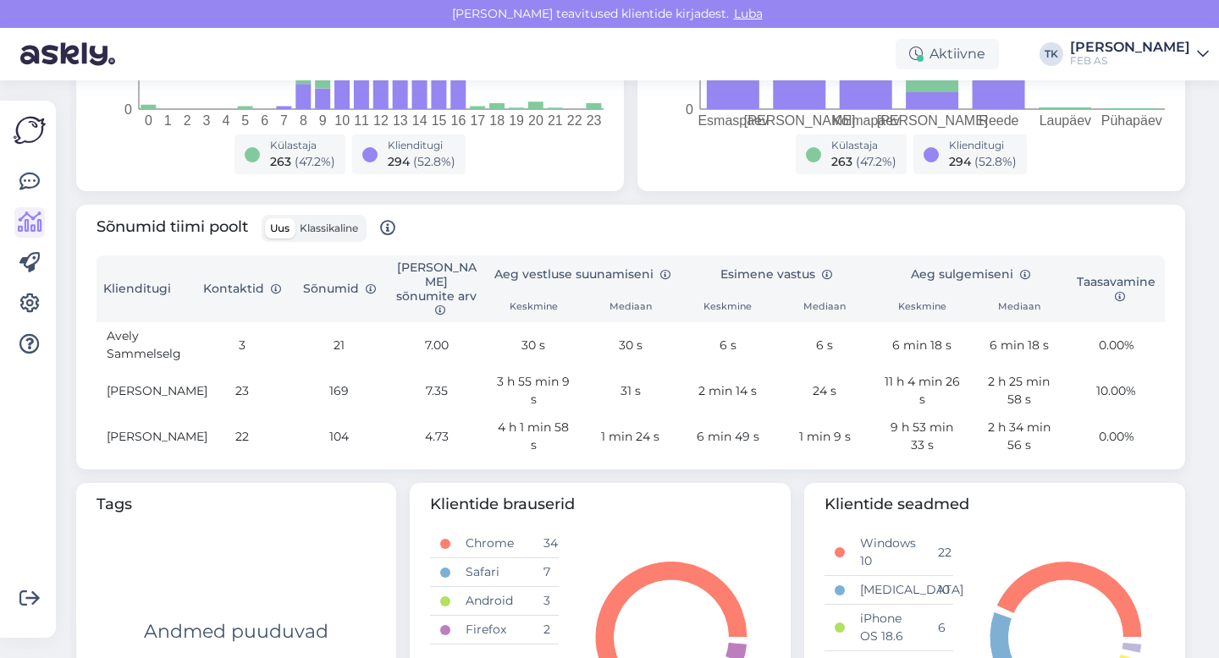 The height and width of the screenshot is (658, 1219). Describe the element at coordinates (279, 228) in the screenshot. I see `span: Uus` at that location.